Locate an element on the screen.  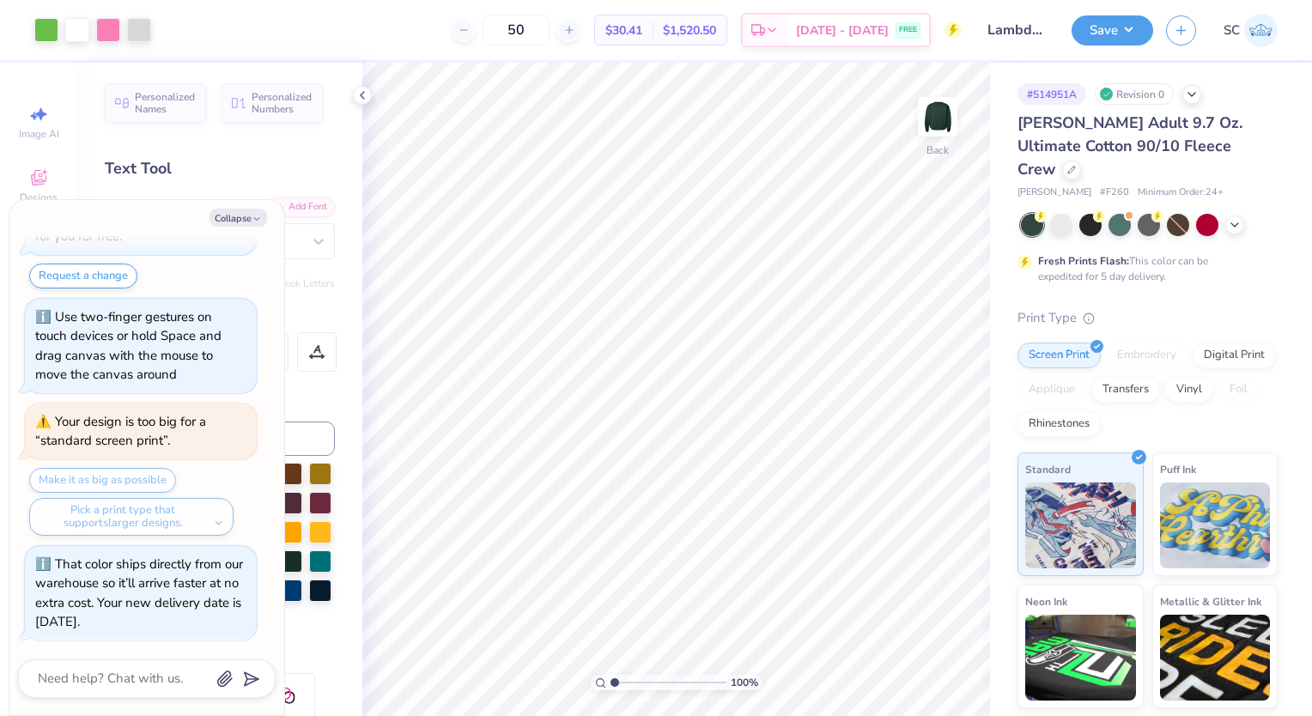
input: Untitled Design is located at coordinates (1017, 30).